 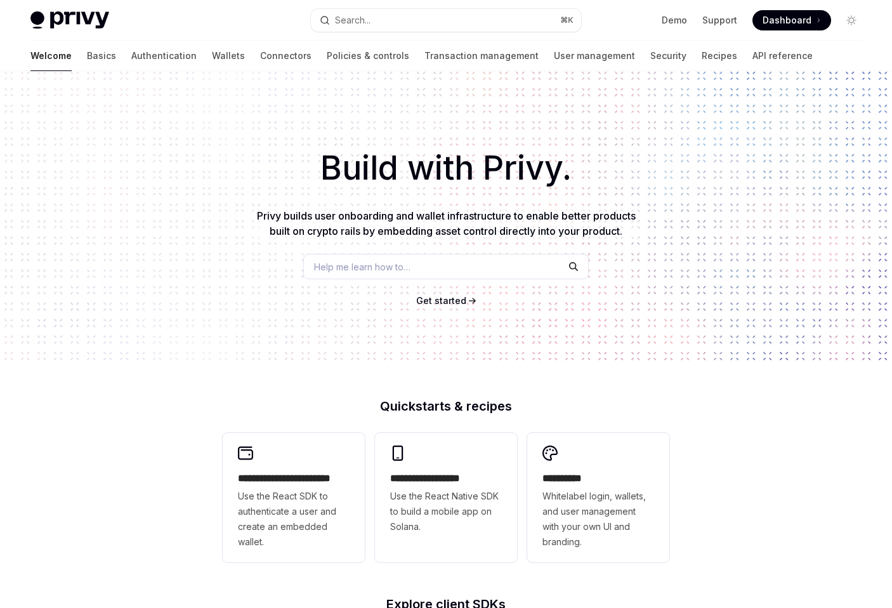 What do you see at coordinates (353, 20) in the screenshot?
I see `div: Search...` at bounding box center [353, 20].